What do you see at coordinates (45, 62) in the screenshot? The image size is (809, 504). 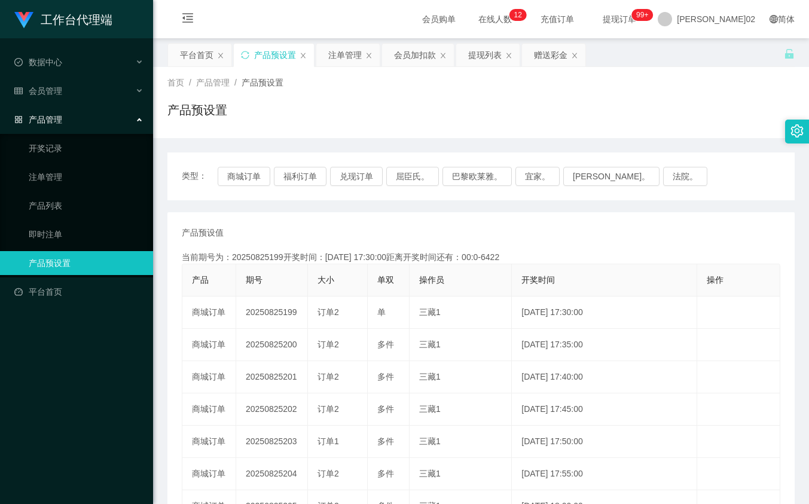 I see `font: 数据中心` at bounding box center [45, 62].